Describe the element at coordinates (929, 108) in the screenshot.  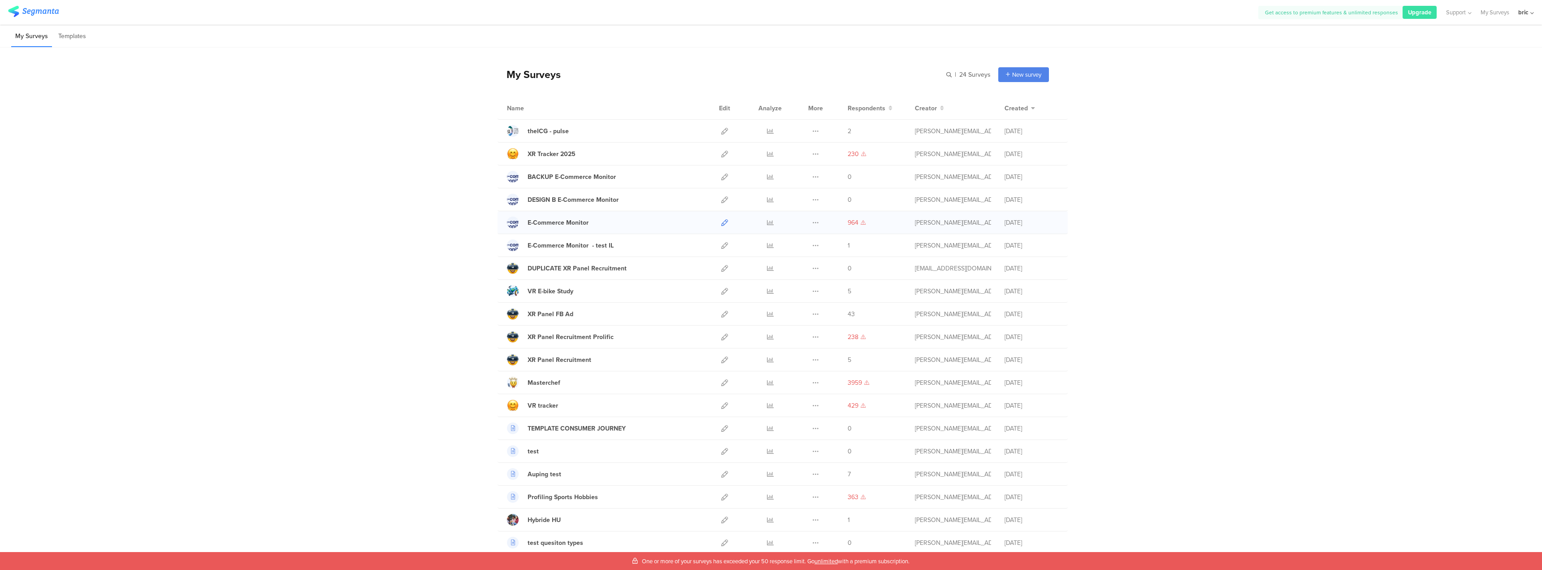
I see `button: Creator` at that location.